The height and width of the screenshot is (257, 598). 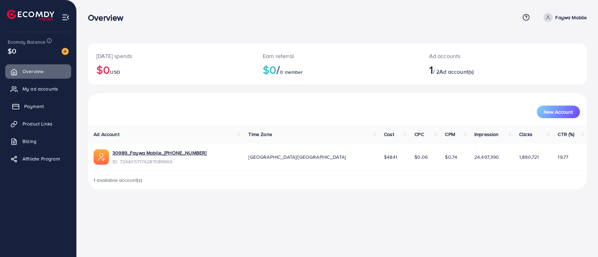 I want to click on span: Ecomdy Balance, so click(x=27, y=42).